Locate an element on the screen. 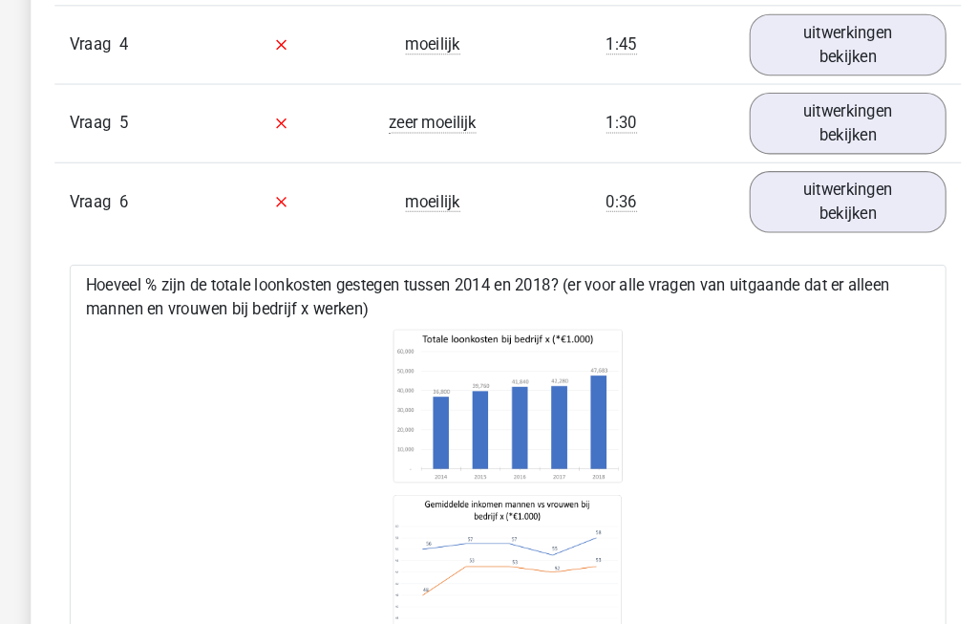 This screenshot has height=624, width=978. span: 5 is located at coordinates (119, 118).